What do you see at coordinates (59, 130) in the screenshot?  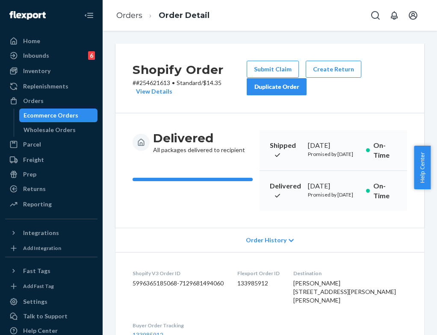 I see `a: Wholesale Orders` at bounding box center [59, 130].